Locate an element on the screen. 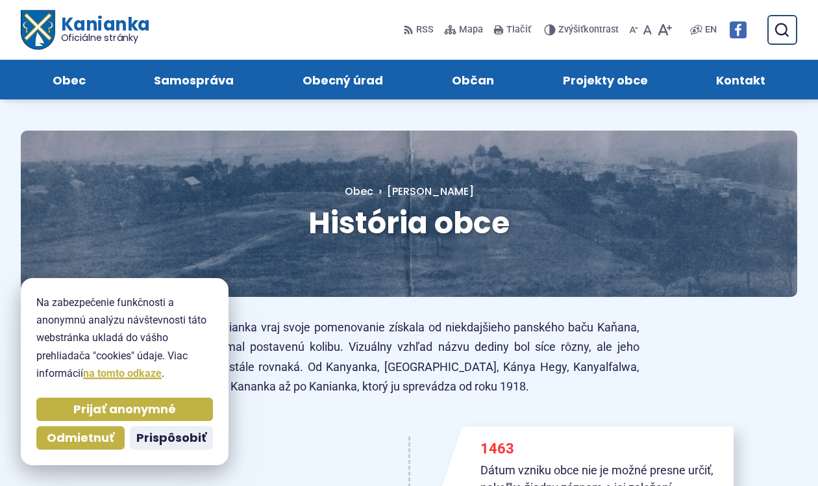 The height and width of the screenshot is (486, 818). a: Samospráva is located at coordinates (194, 79).